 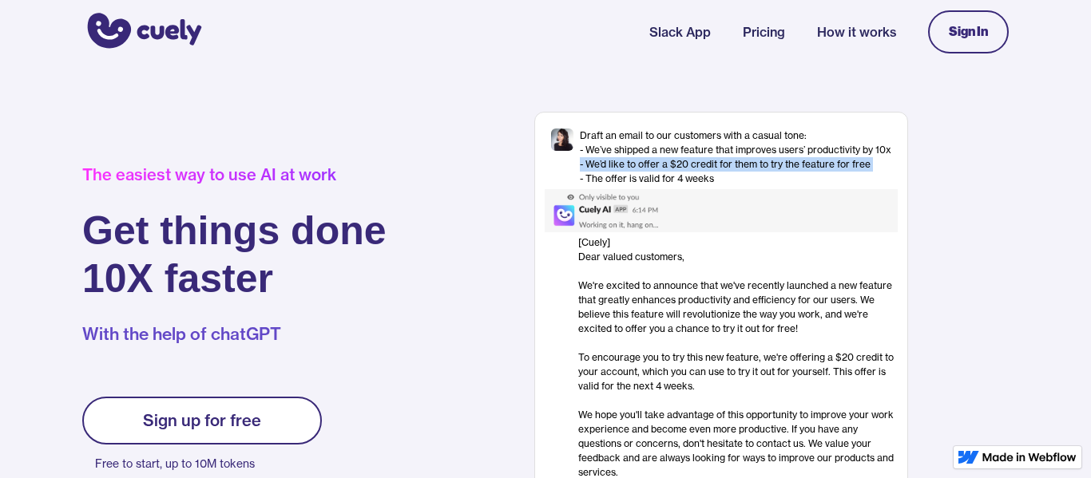 What do you see at coordinates (1030, 458) in the screenshot?
I see `img: Made in Webflow` at bounding box center [1030, 458].